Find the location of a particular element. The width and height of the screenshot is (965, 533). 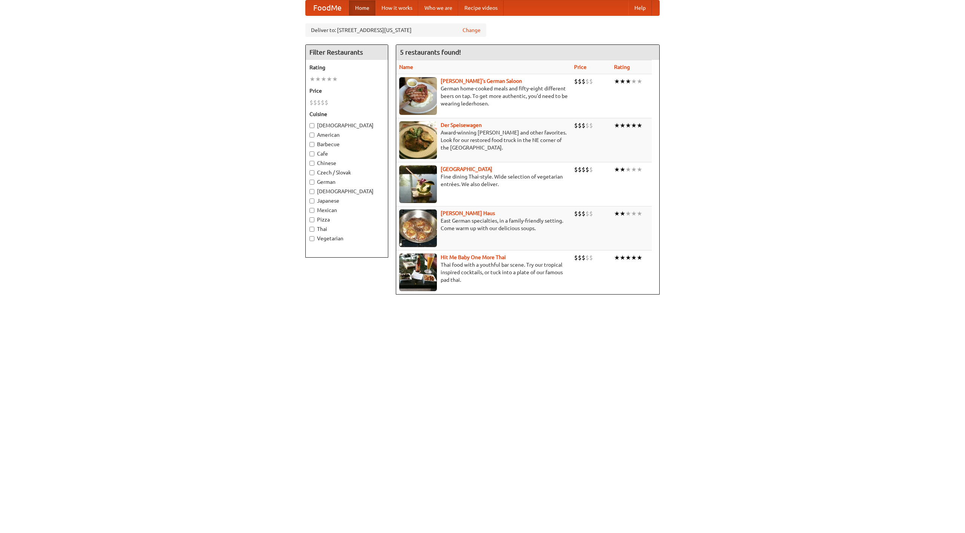

h5: Rating is located at coordinates (347, 67).